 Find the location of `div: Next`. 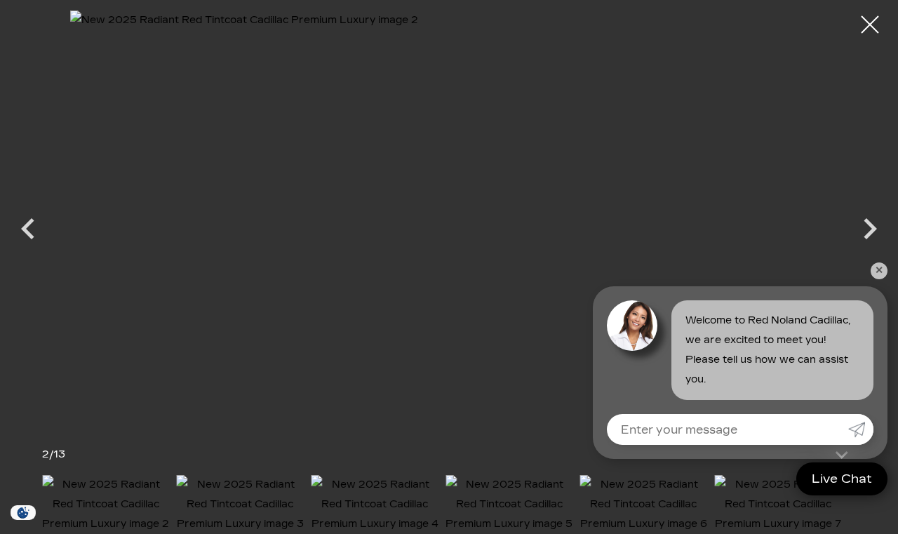

div: Next is located at coordinates (870, 232).